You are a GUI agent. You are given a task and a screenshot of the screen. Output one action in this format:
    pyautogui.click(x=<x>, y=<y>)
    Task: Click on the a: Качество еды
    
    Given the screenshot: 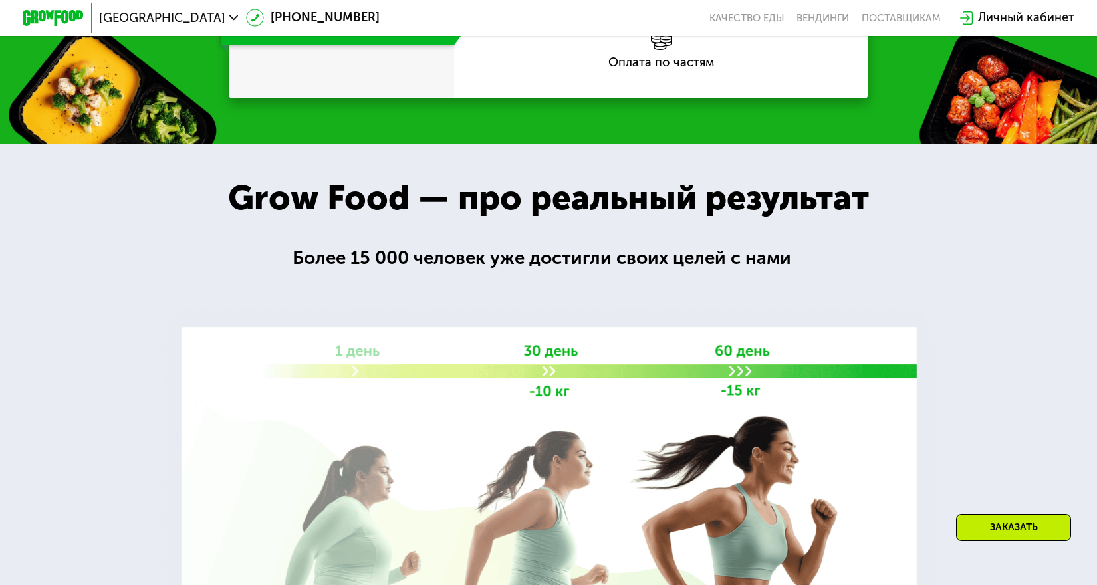 What is the action you would take?
    pyautogui.click(x=747, y=18)
    